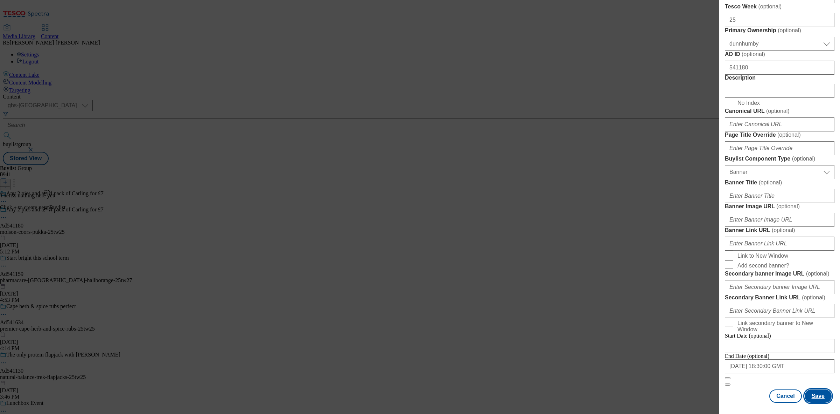 This screenshot has width=840, height=414. I want to click on input: Enter Canonical URL, so click(780, 124).